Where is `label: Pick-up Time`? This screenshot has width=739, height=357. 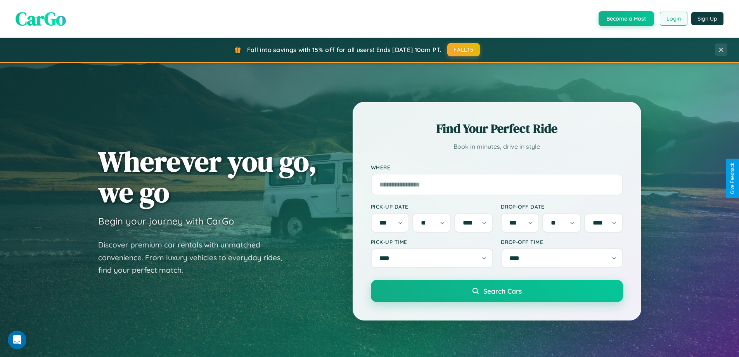 label: Pick-up Time is located at coordinates (432, 241).